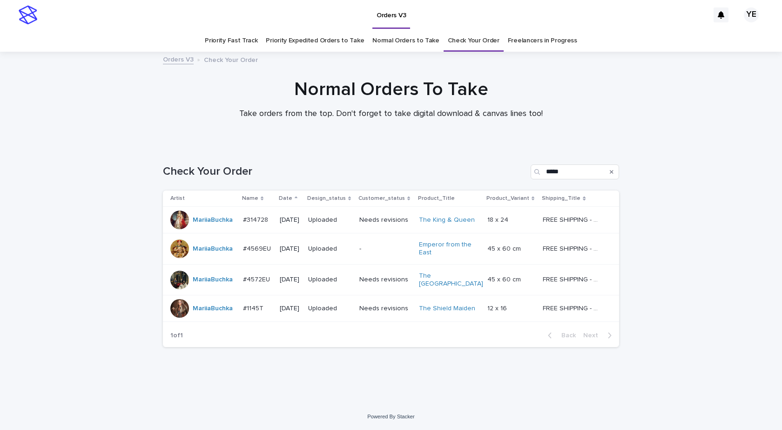 This screenshot has width=782, height=430. Describe the element at coordinates (285, 198) in the screenshot. I see `p: Date` at that location.